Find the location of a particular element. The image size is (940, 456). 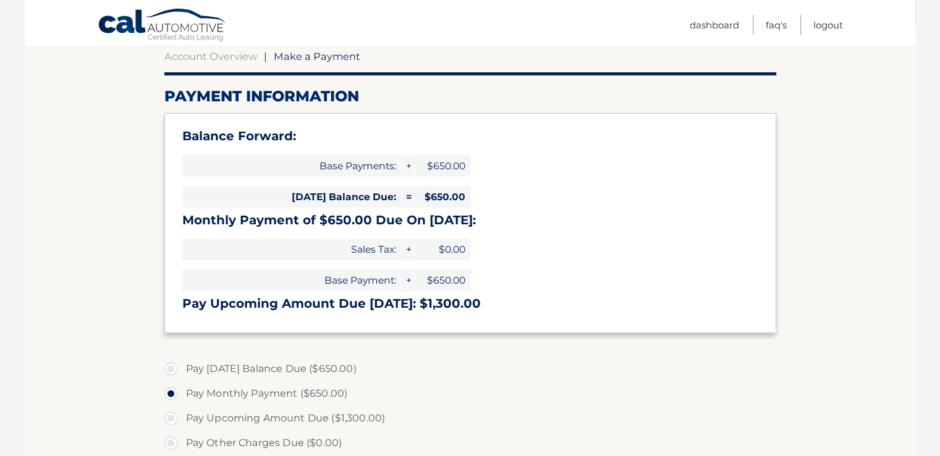

label: Pay Monthly Payment ($650.00) is located at coordinates (470, 393).